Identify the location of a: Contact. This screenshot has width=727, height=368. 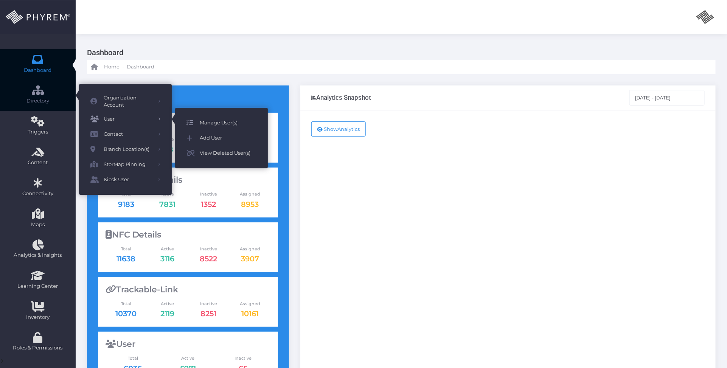
(125, 134).